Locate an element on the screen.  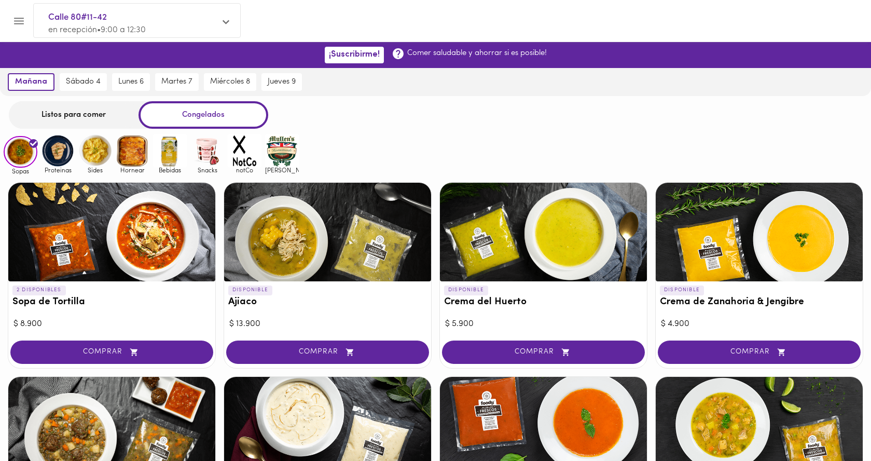
div: Ajiaco is located at coordinates (328, 232).